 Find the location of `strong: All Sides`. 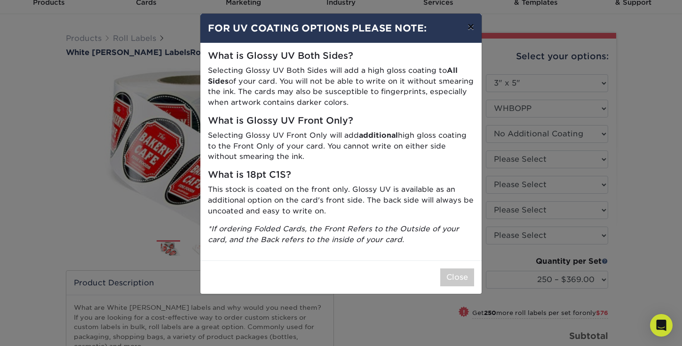

strong: All Sides is located at coordinates (332, 76).